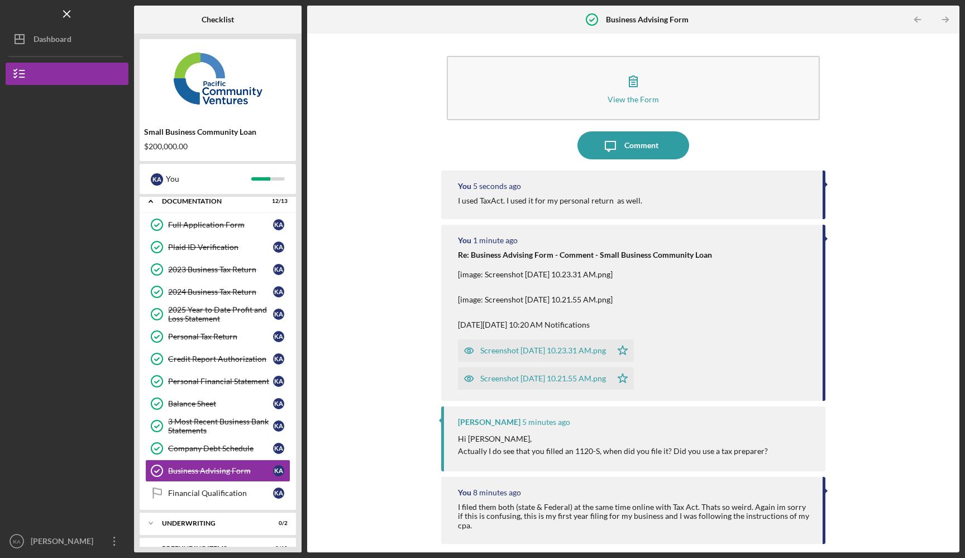  What do you see at coordinates (218, 426) in the screenshot?
I see `a: 3 Most Recent Business Bank StatementsKA` at bounding box center [218, 426].